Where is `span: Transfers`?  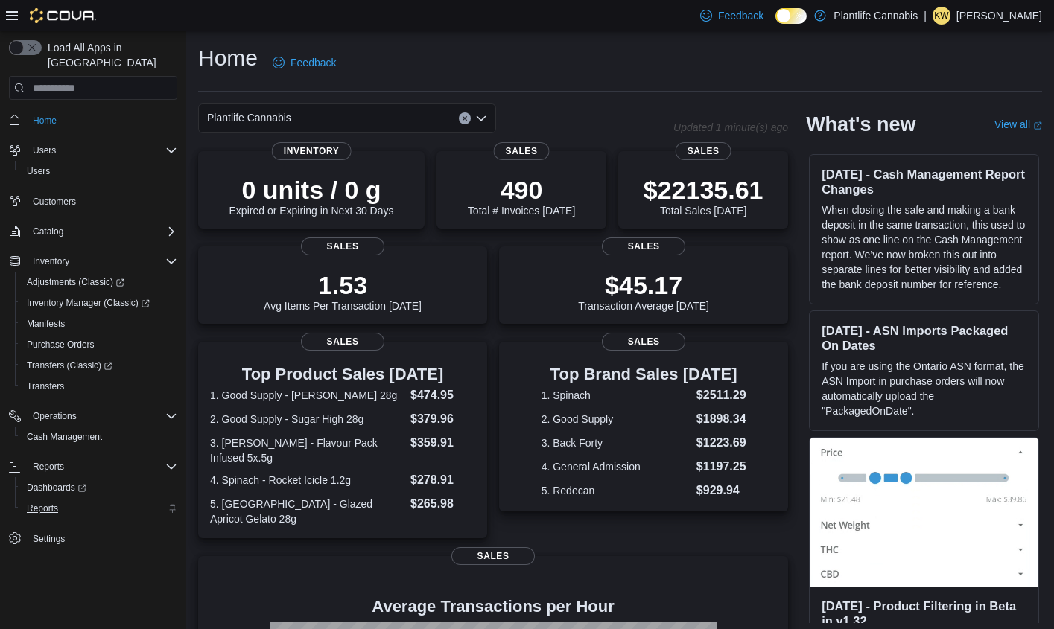
span: Transfers is located at coordinates (45, 386).